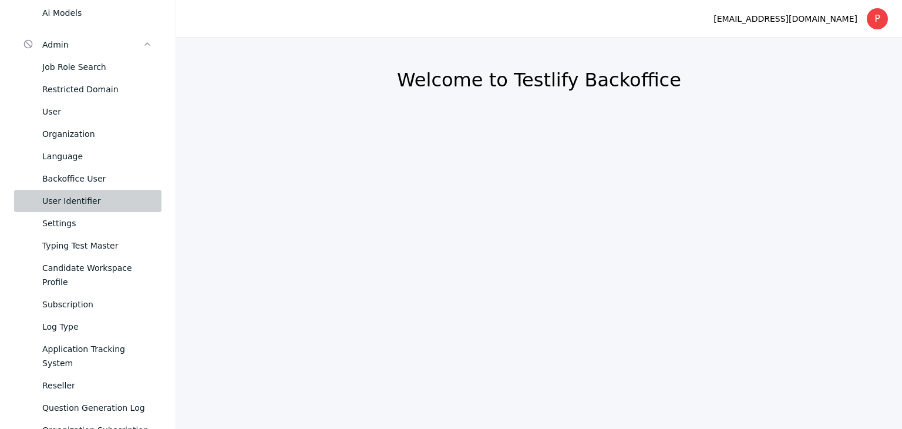 The image size is (902, 429). Describe the element at coordinates (88, 327) in the screenshot. I see `a: Log Type` at that location.